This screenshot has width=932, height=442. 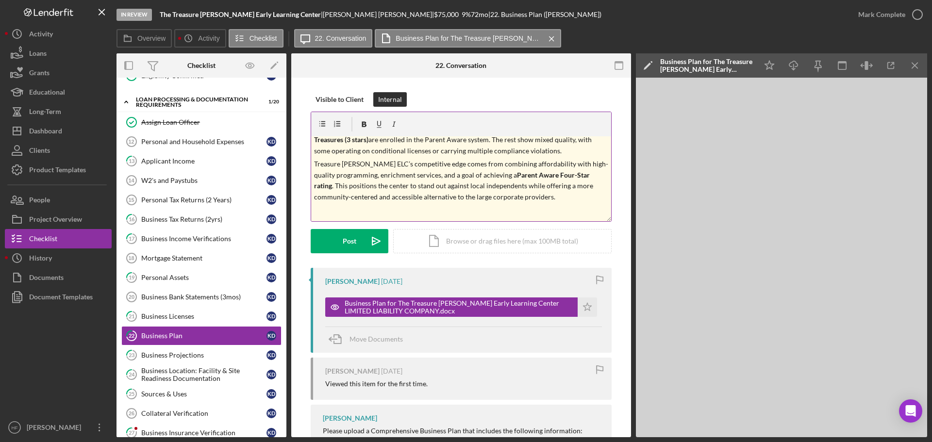 I want to click on div: Loans, so click(x=38, y=54).